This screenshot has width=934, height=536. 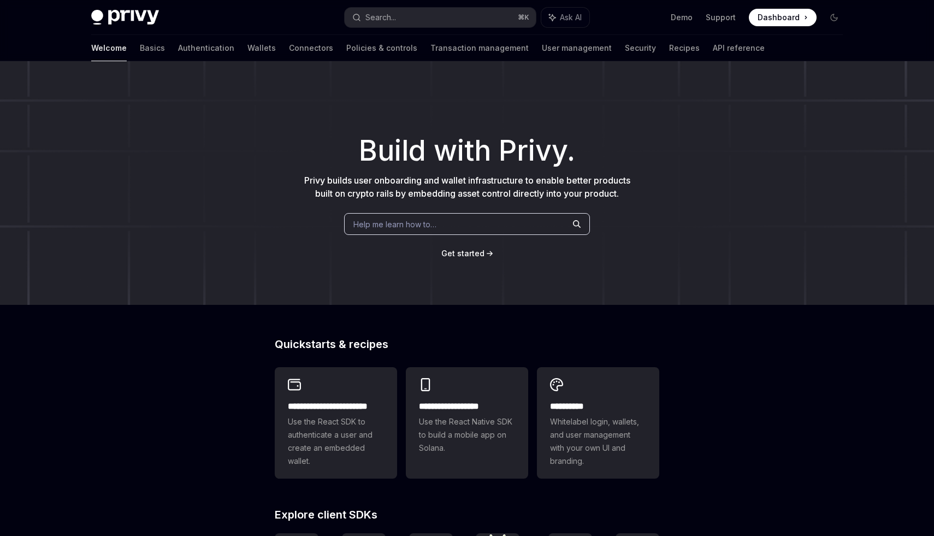 What do you see at coordinates (834, 17) in the screenshot?
I see `button: Toggle dark mode` at bounding box center [834, 17].